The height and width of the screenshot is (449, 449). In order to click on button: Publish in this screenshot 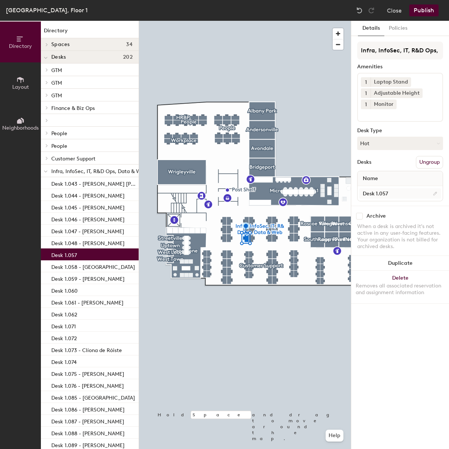, I will do `click(424, 10)`.